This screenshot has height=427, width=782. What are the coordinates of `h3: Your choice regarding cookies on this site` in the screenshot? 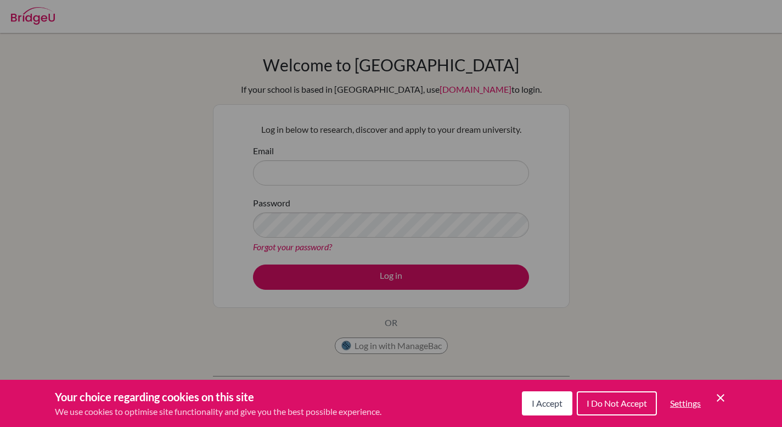 It's located at (218, 397).